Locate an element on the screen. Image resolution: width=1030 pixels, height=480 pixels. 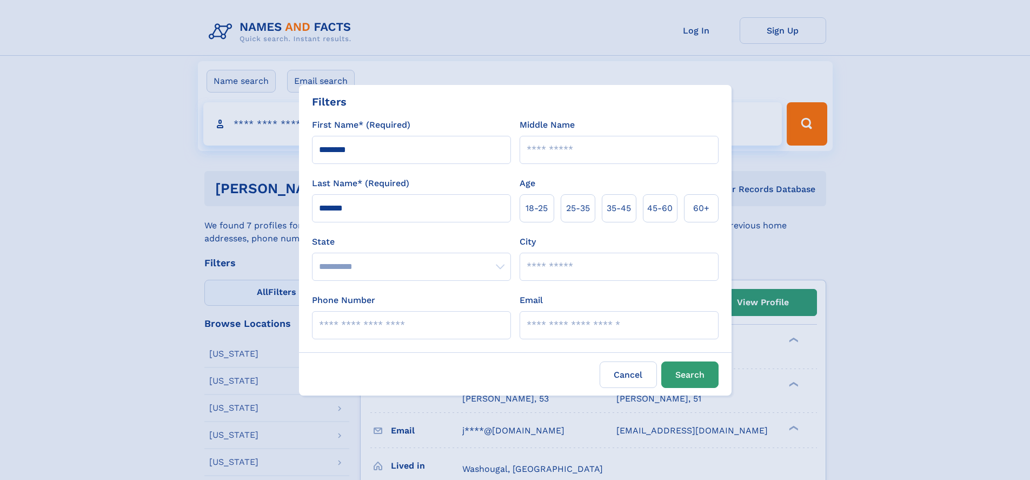
label: Email is located at coordinates (531, 300).